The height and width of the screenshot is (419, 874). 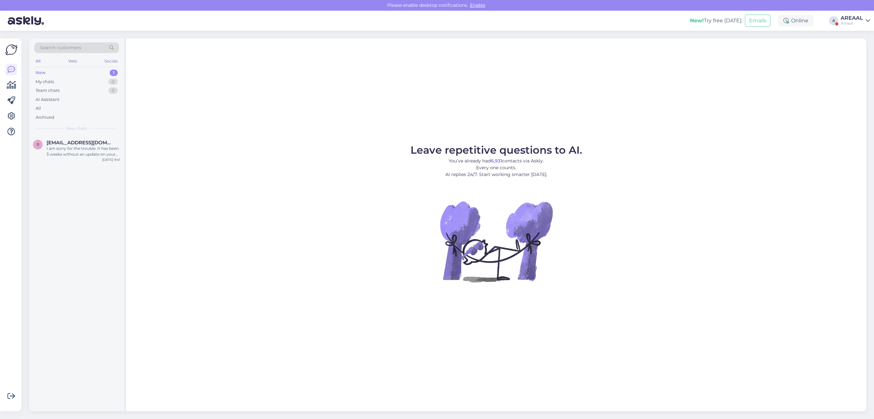 What do you see at coordinates (758, 21) in the screenshot?
I see `button: Emails` at bounding box center [758, 21].